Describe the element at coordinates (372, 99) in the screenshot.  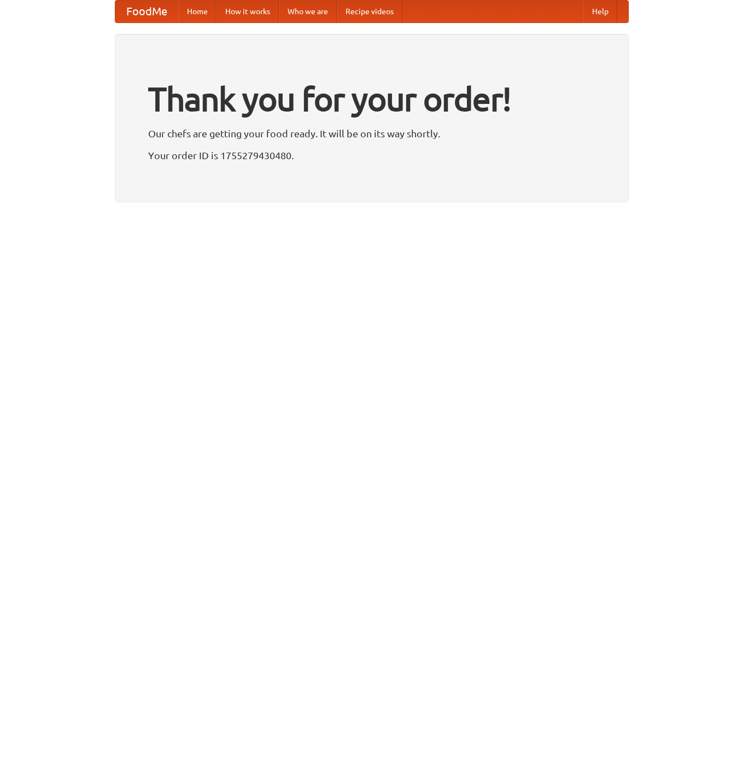
I see `h1: Thank you for your order!` at that location.